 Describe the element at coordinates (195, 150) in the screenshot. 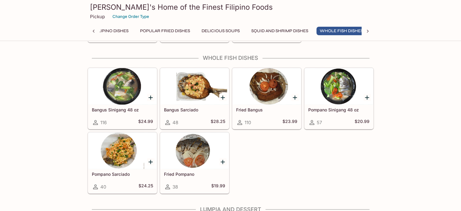

I see `div: Fried Pompano` at that location.